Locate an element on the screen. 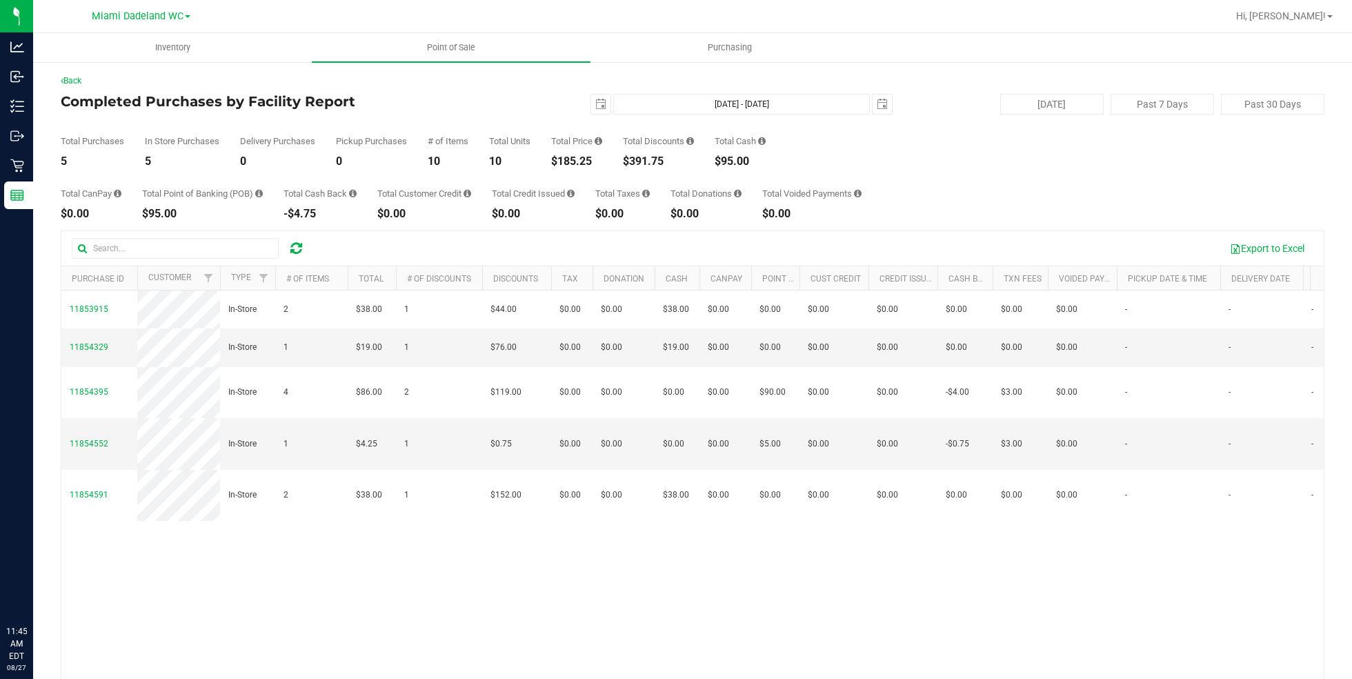 This screenshot has height=679, width=1352. div: Total Cash is located at coordinates (740, 141).